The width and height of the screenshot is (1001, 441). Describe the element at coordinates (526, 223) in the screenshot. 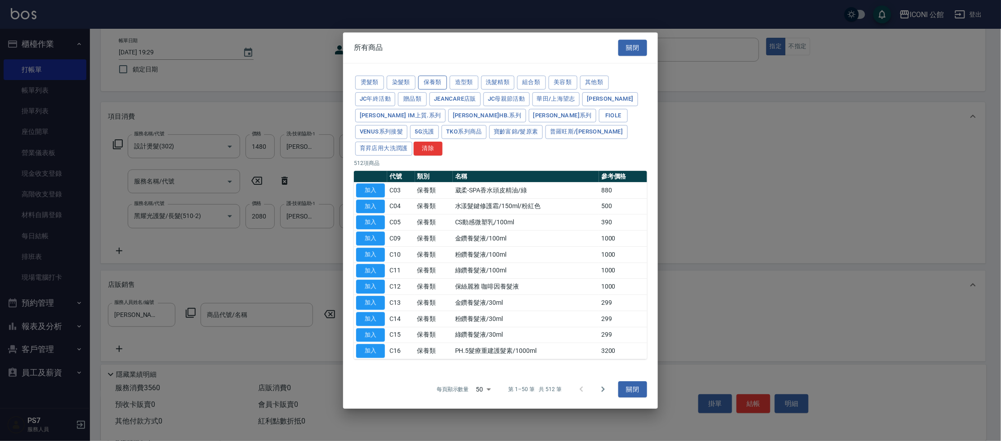

I see `td: CS動感微塑乳/100ml` at that location.